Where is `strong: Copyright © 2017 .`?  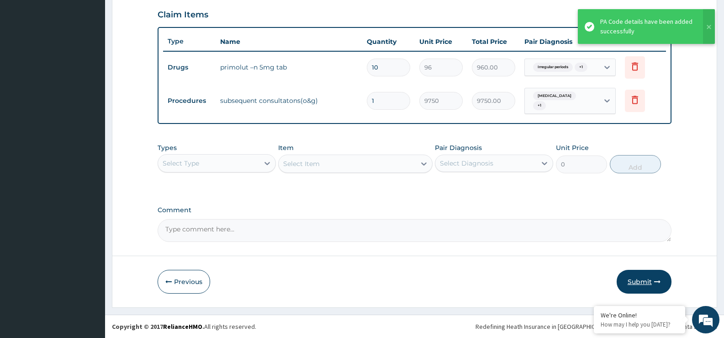
strong: Copyright © 2017 . is located at coordinates (158, 326).